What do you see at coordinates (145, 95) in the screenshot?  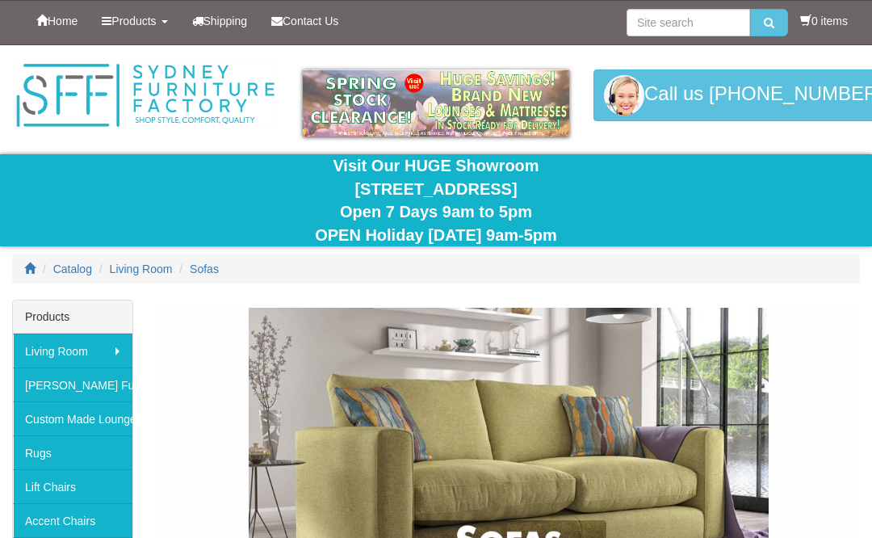 I see `img: Sydney Furniture Factory` at bounding box center [145, 95].